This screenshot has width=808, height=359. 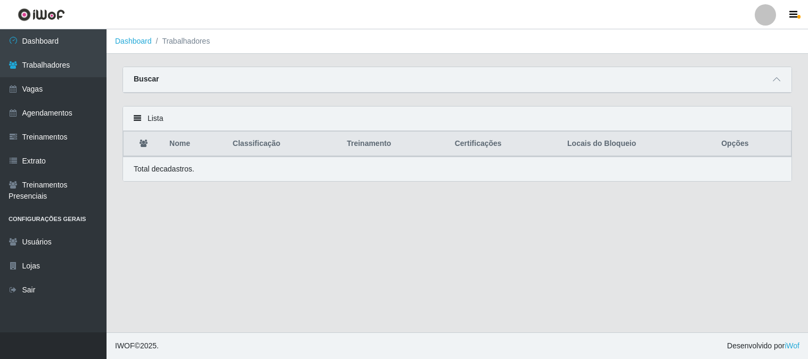 I want to click on img: CoreUI Logo, so click(x=41, y=14).